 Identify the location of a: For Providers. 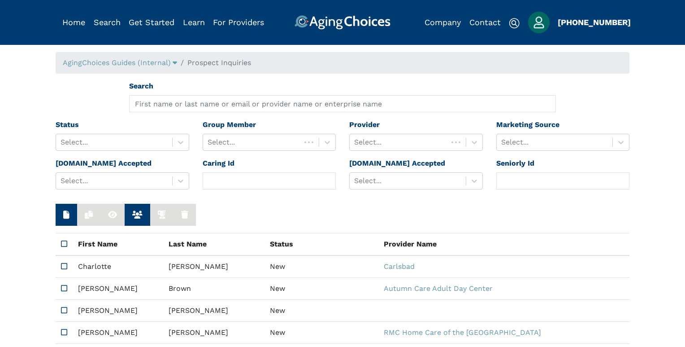
(238, 22).